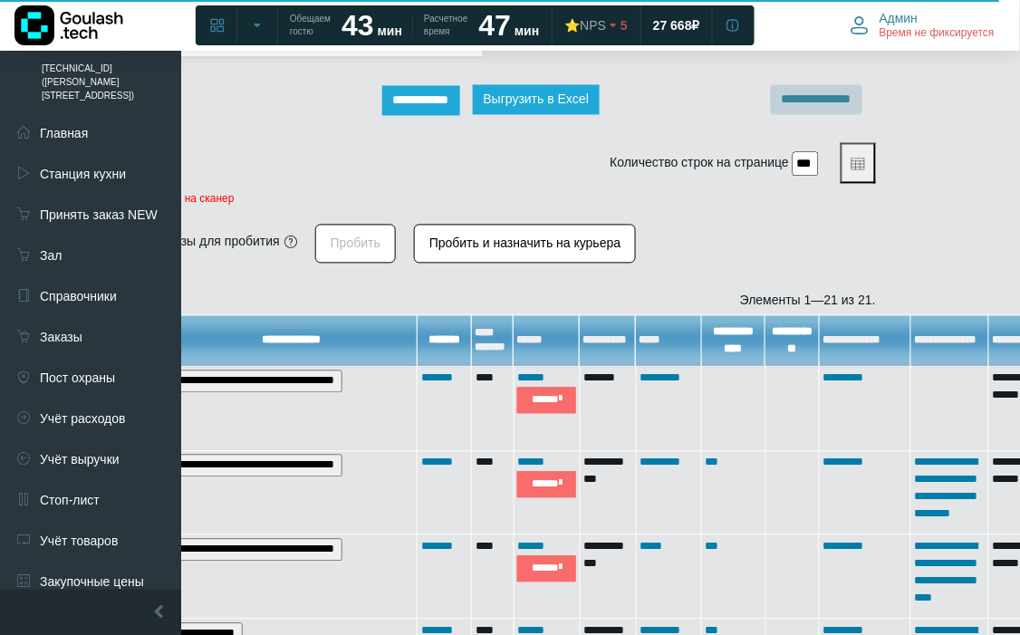 This screenshot has height=635, width=1020. What do you see at coordinates (922, 25) in the screenshot?
I see `button: Админ Время не фиксируется` at bounding box center [922, 25].